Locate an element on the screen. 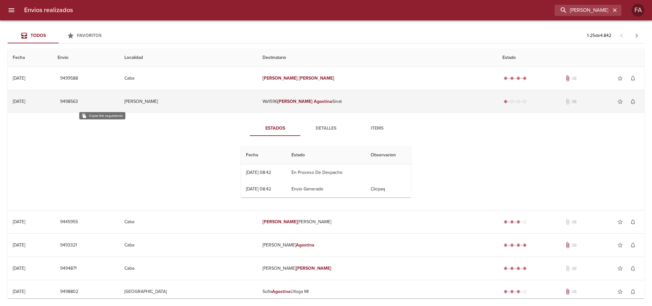  span: Todos is located at coordinates (38, 35).